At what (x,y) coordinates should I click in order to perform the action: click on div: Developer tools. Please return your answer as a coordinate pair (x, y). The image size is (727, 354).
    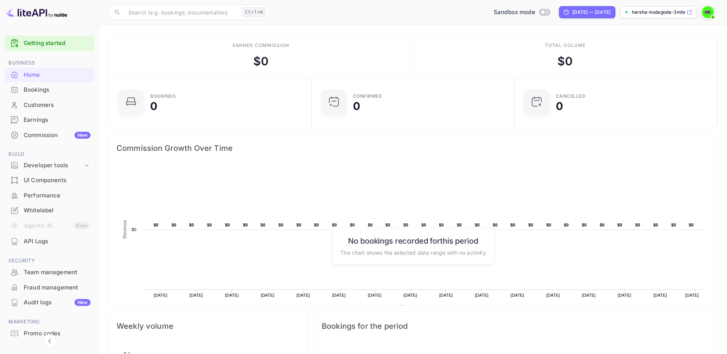
    Looking at the image, I should click on (53, 165).